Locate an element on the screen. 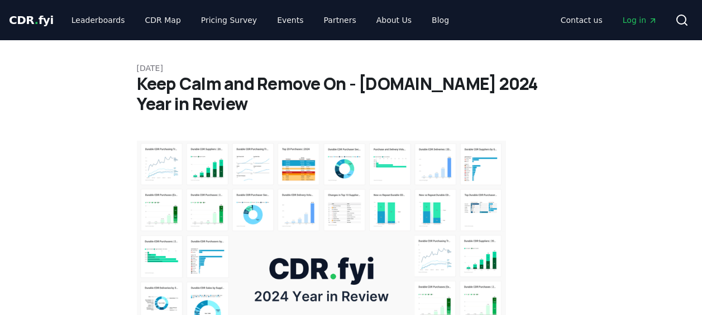  a: Pricing Survey is located at coordinates (229, 20).